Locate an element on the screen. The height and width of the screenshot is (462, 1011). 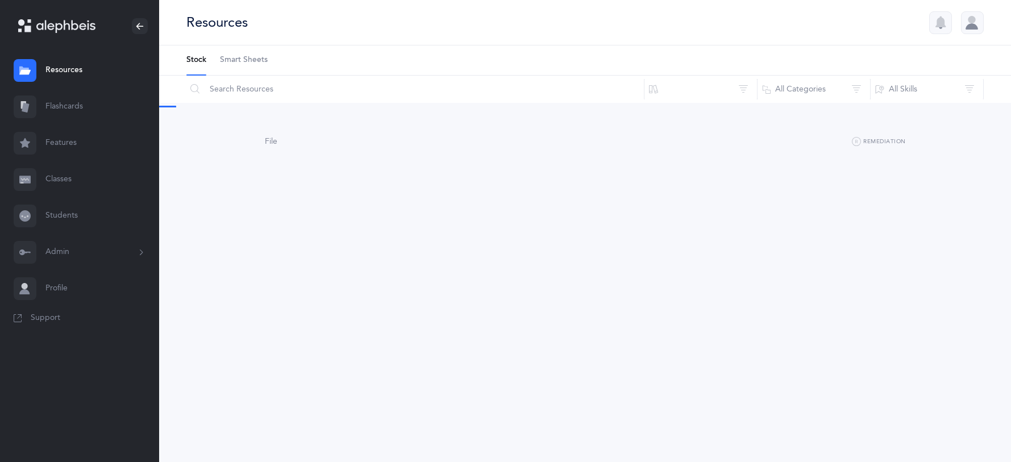
button: Remediation is located at coordinates (878, 142).